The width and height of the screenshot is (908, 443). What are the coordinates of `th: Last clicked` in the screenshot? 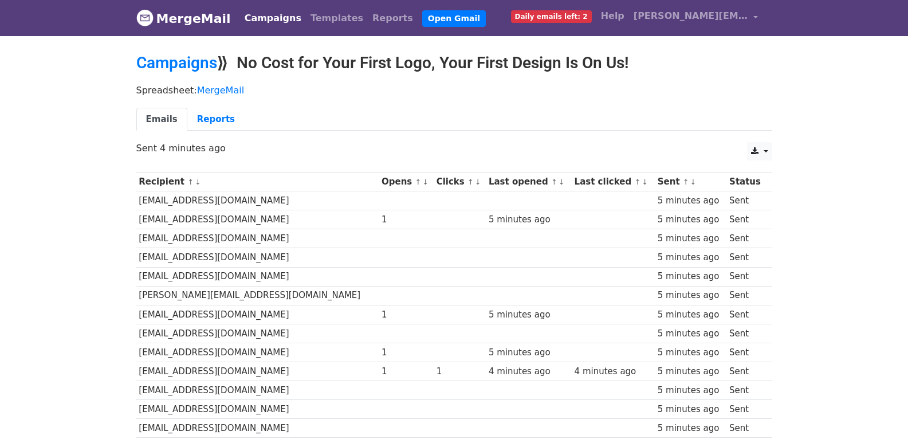 It's located at (613, 182).